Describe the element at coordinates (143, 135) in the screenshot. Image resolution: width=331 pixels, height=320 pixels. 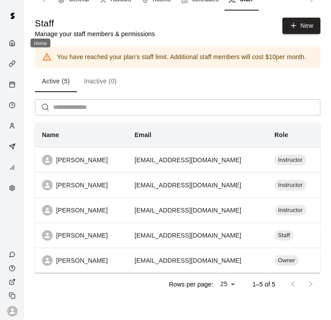
I see `b: Email` at that location.